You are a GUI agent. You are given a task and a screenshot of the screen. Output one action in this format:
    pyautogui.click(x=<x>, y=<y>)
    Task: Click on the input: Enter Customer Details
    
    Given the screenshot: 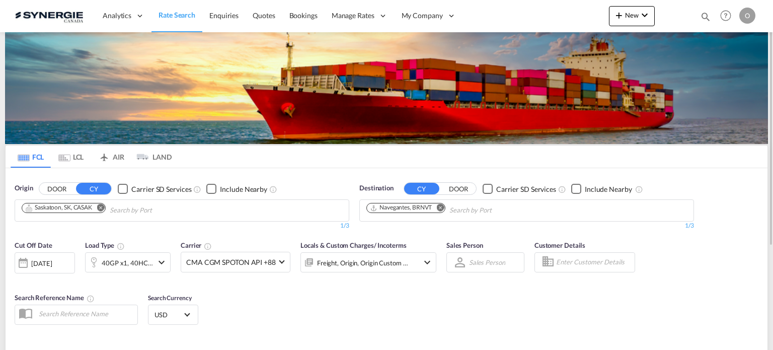 What is the action you would take?
    pyautogui.click(x=594, y=262)
    